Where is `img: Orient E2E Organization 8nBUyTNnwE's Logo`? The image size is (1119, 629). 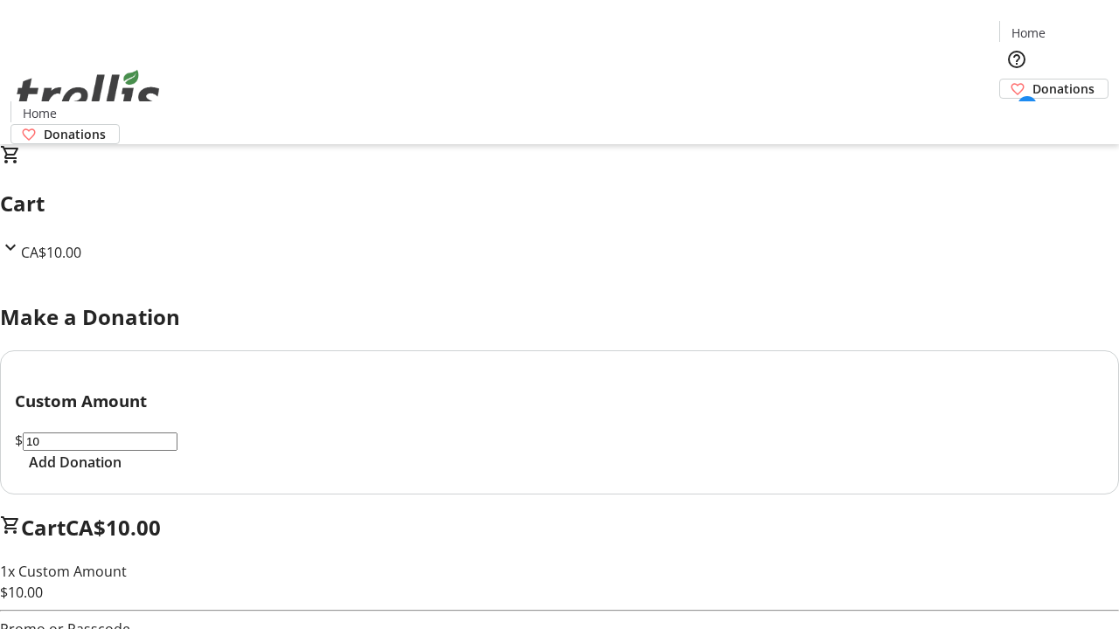
img: Orient E2E Organization 8nBUyTNnwE's Logo is located at coordinates (88, 94).